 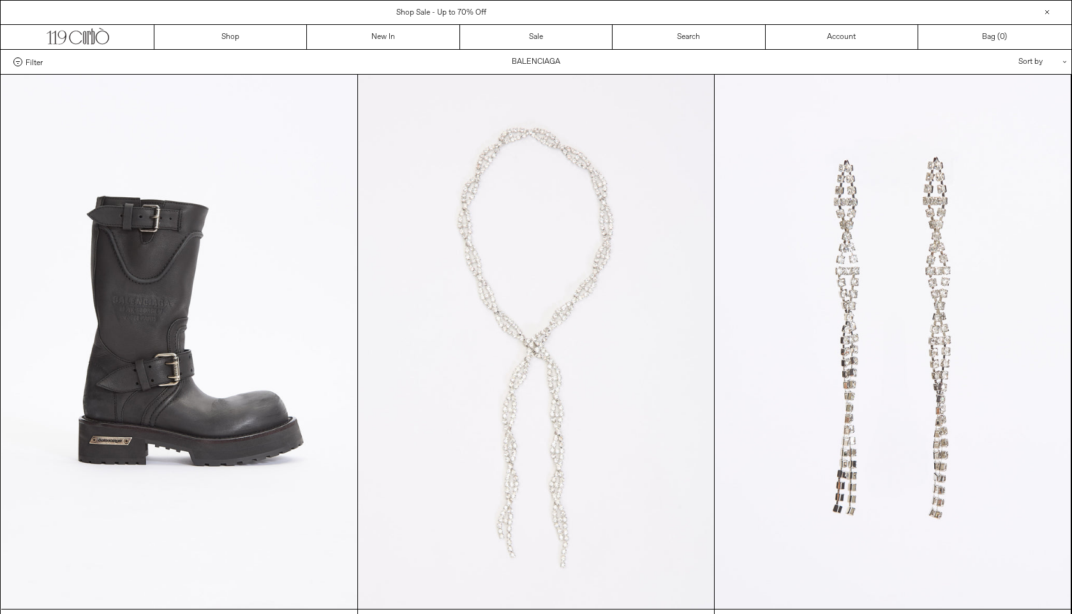 What do you see at coordinates (536, 341) in the screenshot?
I see `img: Balenciaga Riveria Necklace in shiny crystal/silver` at bounding box center [536, 341].